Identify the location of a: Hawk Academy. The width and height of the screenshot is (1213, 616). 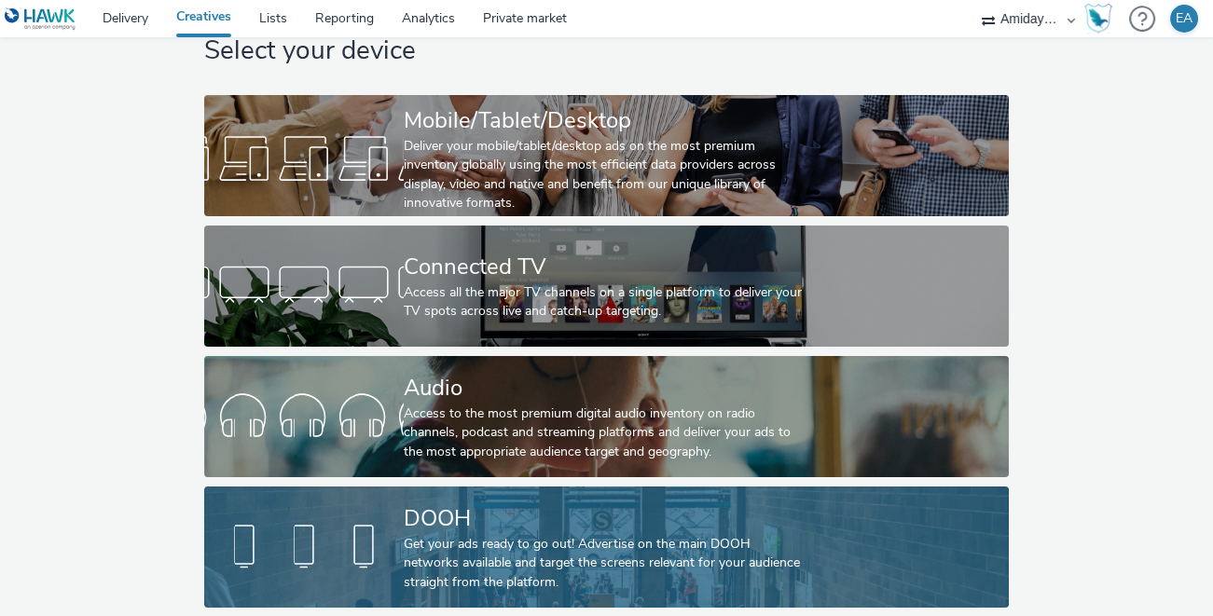
(1102, 19).